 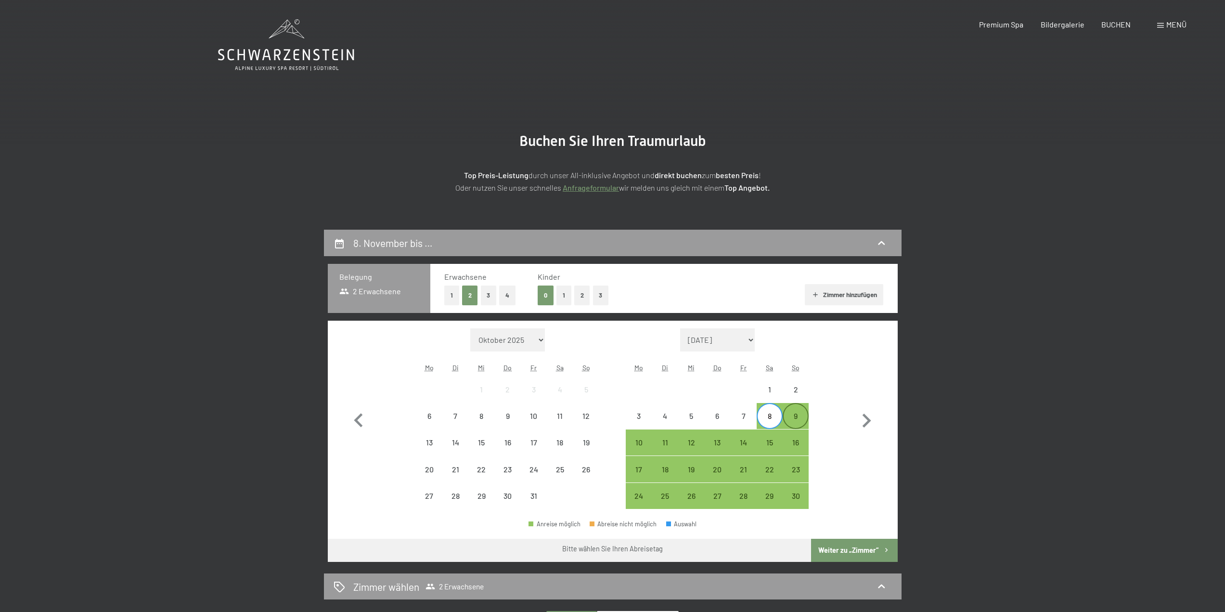 I want to click on div: Thu Oct 16 2025, so click(x=508, y=442).